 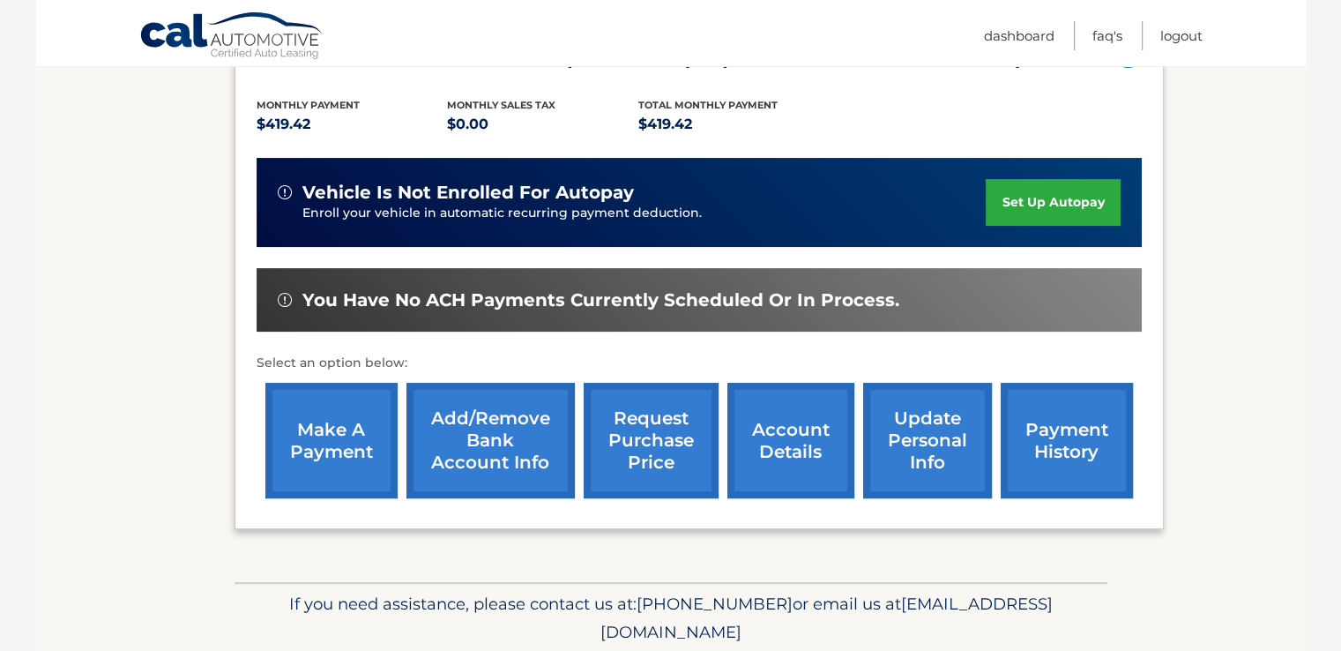 I want to click on p: Select an option below:, so click(x=699, y=363).